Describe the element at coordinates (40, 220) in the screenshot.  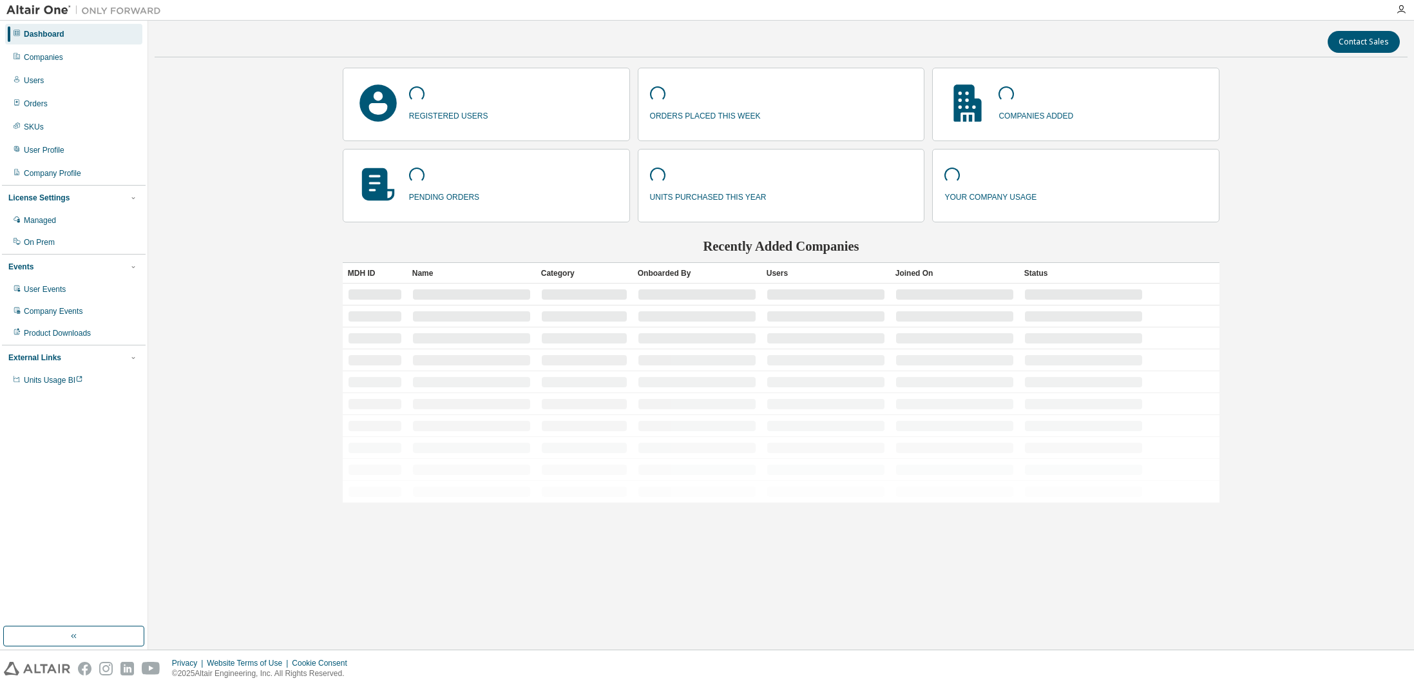
I see `div: Managed` at that location.